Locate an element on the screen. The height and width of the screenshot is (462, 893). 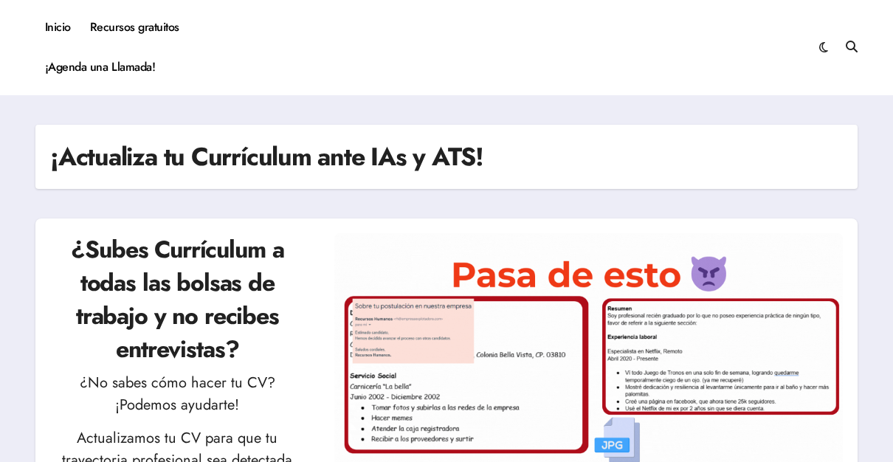
a: Inicio is located at coordinates (58, 27).